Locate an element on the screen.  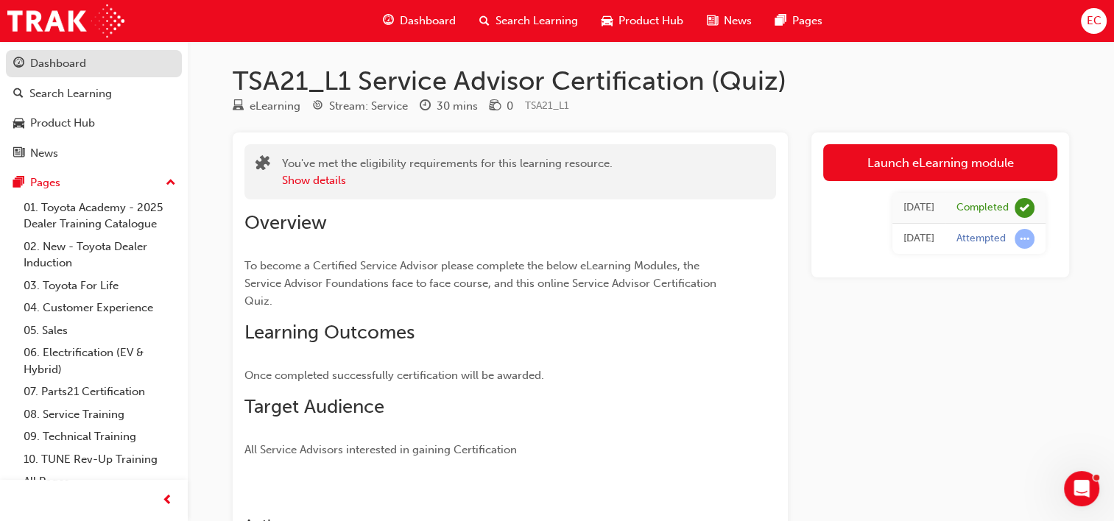
span: Learning resource code is located at coordinates (547, 105).